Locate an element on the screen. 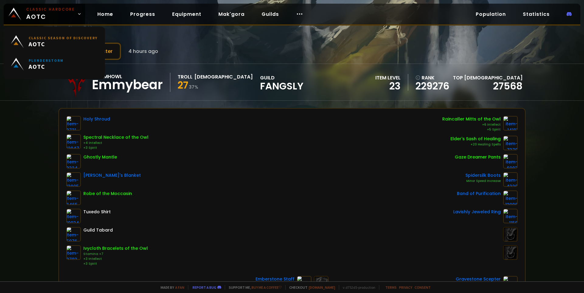 This screenshot has height=293, width=584. div: Lavishly Jeweled Ring is located at coordinates (477, 212).